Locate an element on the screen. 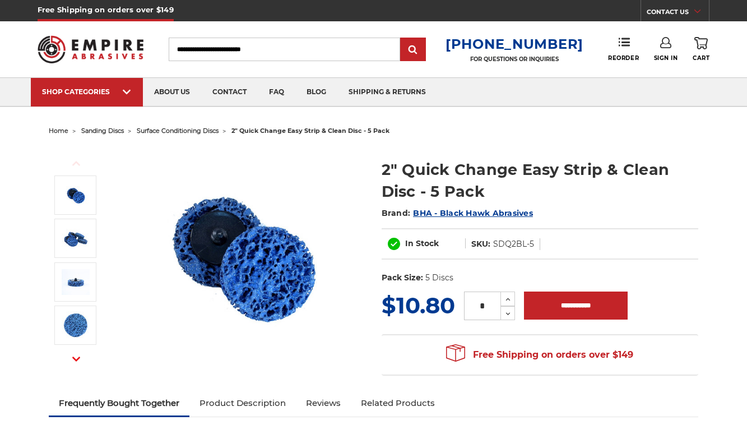 Image resolution: width=747 pixels, height=448 pixels. span: Free Shipping on orders over $149 is located at coordinates (539, 355).